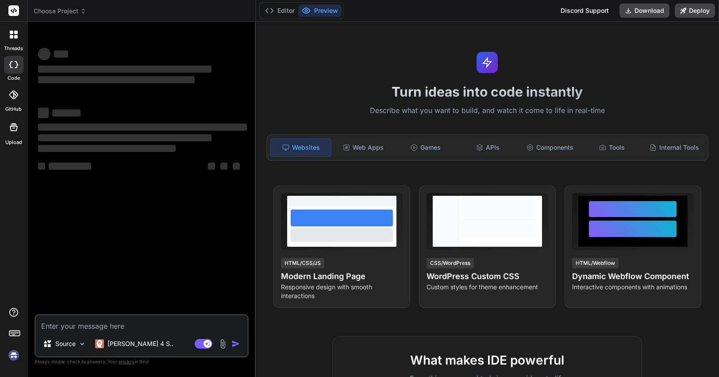  What do you see at coordinates (487, 92) in the screenshot?
I see `h1: Turn ideas into code instantly` at bounding box center [487, 92].